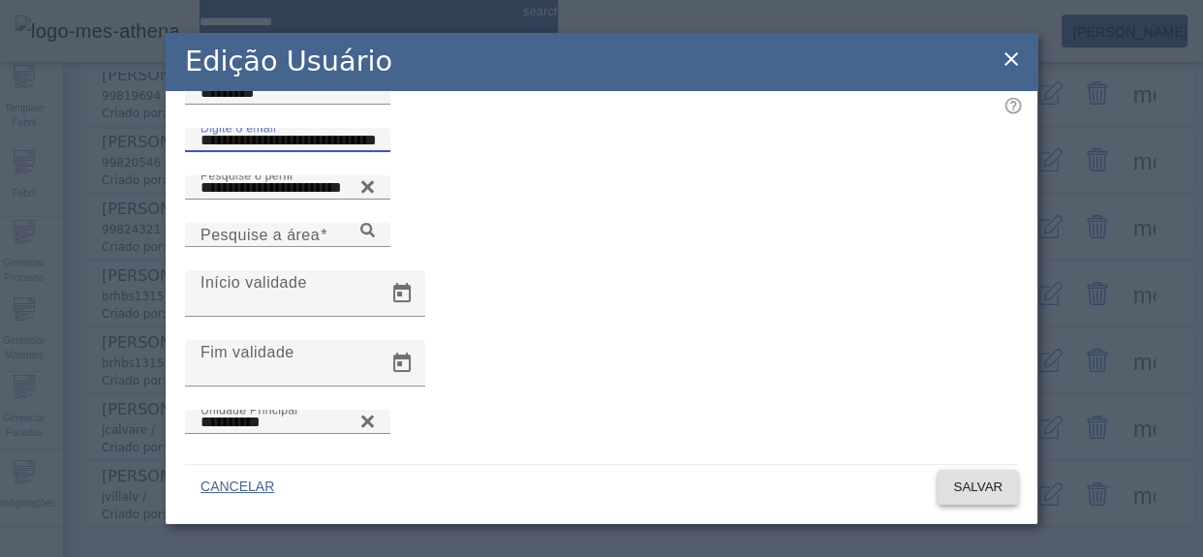 This screenshot has height=557, width=1203. What do you see at coordinates (238, 127) in the screenshot?
I see `mat-label: Digite o email` at bounding box center [238, 127].